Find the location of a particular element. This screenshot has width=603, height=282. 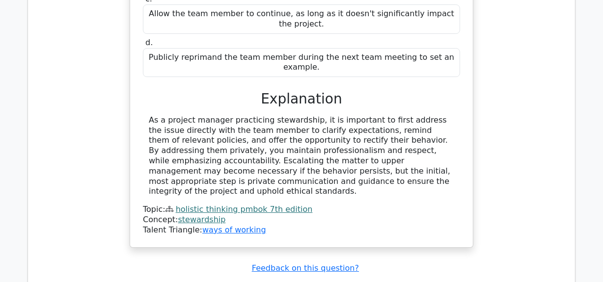

a: holistic thinking pmbok 7th edition is located at coordinates (244, 209).